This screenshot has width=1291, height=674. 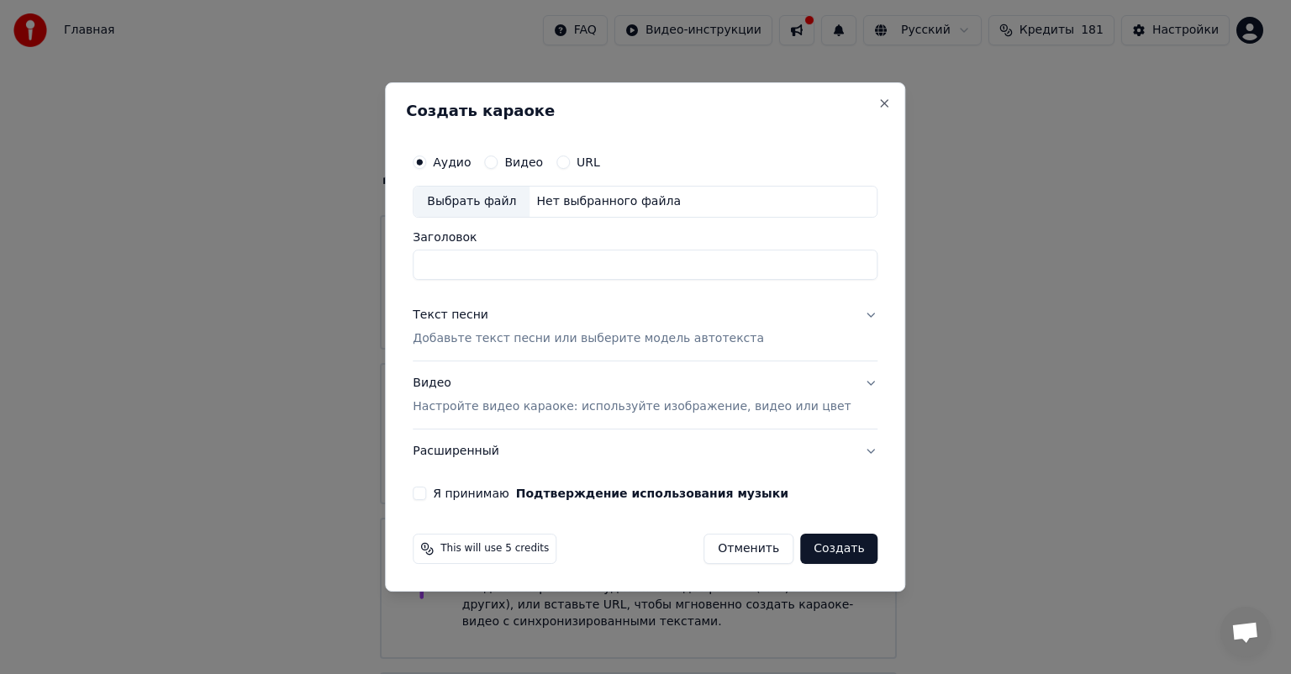 What do you see at coordinates (748, 549) in the screenshot?
I see `button: Отменить` at bounding box center [748, 549].